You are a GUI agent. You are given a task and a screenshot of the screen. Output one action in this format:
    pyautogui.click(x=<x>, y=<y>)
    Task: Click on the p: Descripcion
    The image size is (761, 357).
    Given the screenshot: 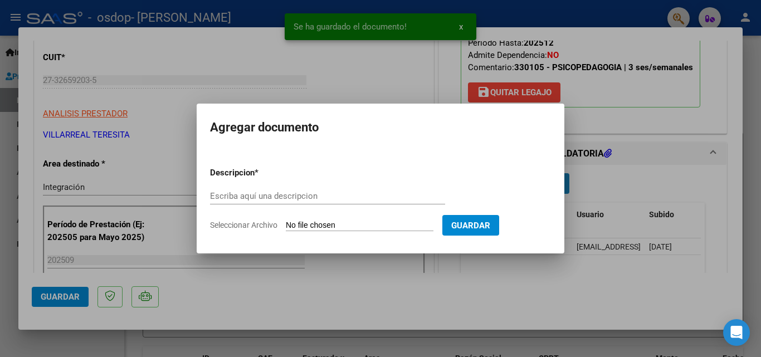 What is the action you would take?
    pyautogui.click(x=261, y=173)
    